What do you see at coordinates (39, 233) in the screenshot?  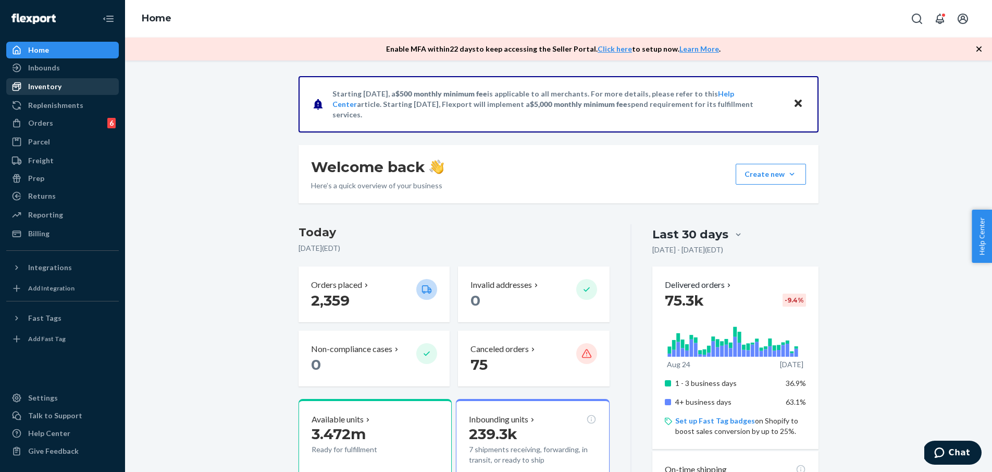 I see `div: Billing` at bounding box center [39, 233].